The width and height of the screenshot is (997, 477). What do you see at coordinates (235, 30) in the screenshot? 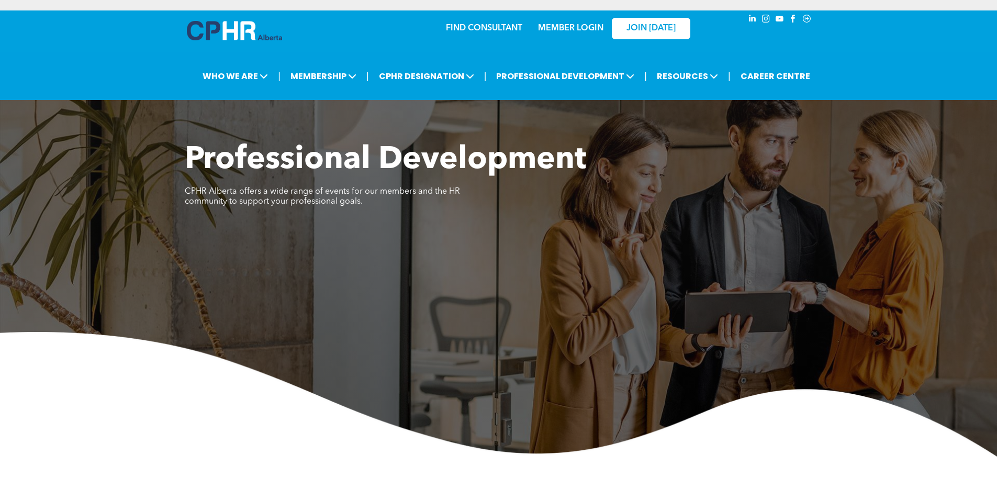
I see `img: A blue and white logo for cp alberta` at bounding box center [235, 30].